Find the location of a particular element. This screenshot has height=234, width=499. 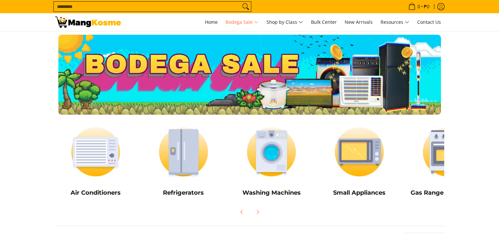

img: Small Appliances is located at coordinates (359, 152).